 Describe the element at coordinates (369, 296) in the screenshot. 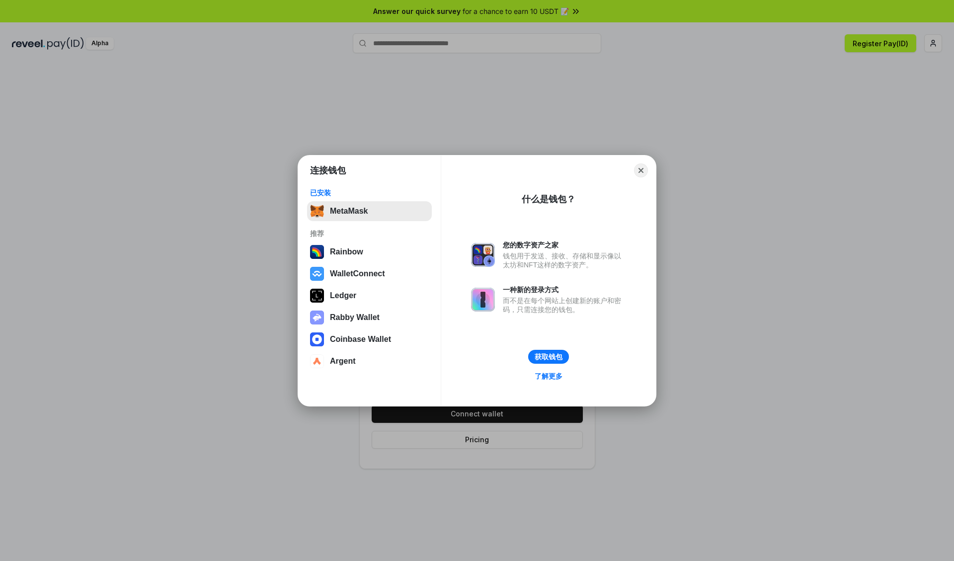

I see `button: Ledger` at that location.